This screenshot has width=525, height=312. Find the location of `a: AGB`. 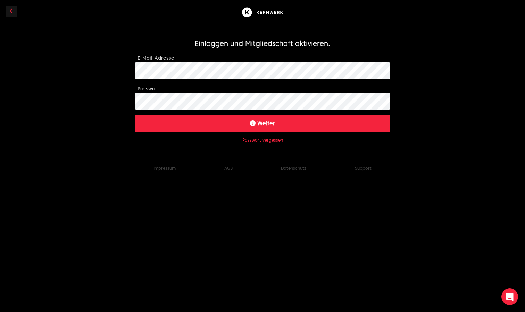

a: AGB is located at coordinates (229, 168).